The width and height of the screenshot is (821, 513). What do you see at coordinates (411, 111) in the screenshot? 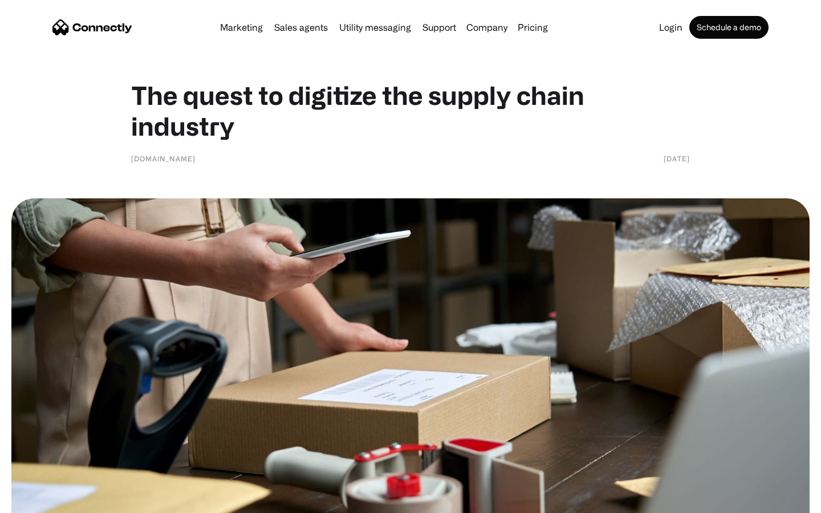
I see `h1: The quest to digitize the supply chain industry` at bounding box center [411, 111].